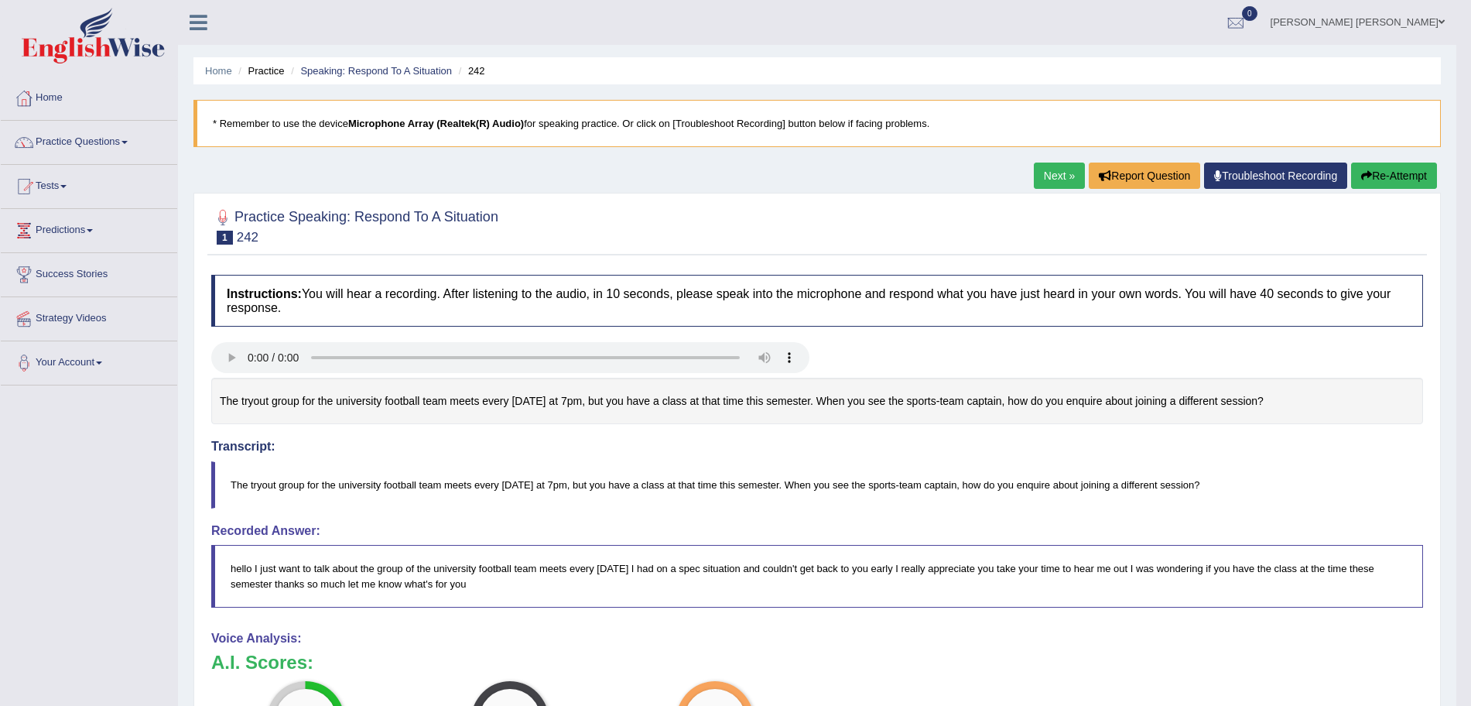 The height and width of the screenshot is (706, 1471). Describe the element at coordinates (1060, 176) in the screenshot. I see `a: Next »` at that location.